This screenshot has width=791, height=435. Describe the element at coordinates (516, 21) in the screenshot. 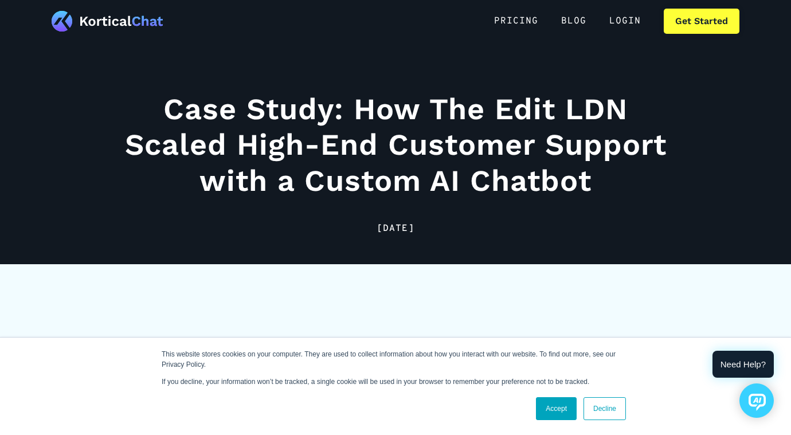

I see `a: Pricing` at that location.